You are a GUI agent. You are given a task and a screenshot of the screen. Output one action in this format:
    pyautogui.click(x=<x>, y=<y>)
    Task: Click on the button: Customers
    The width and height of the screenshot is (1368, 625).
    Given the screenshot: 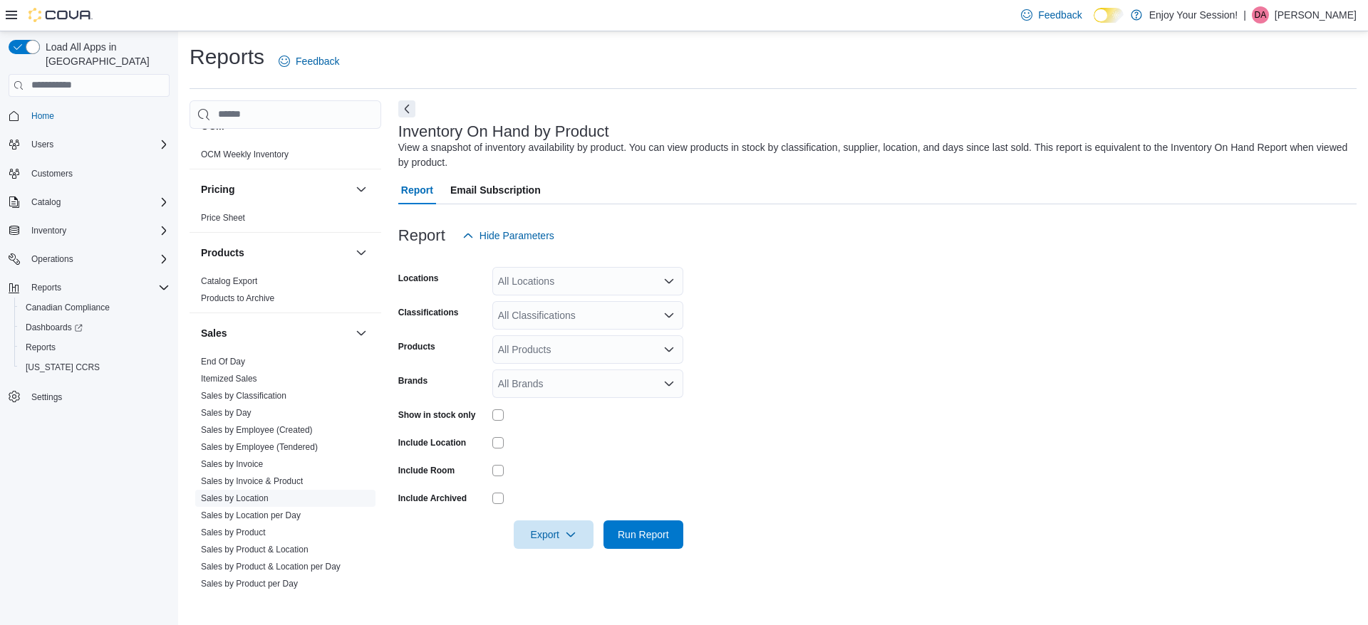 What is the action you would take?
    pyautogui.click(x=89, y=173)
    